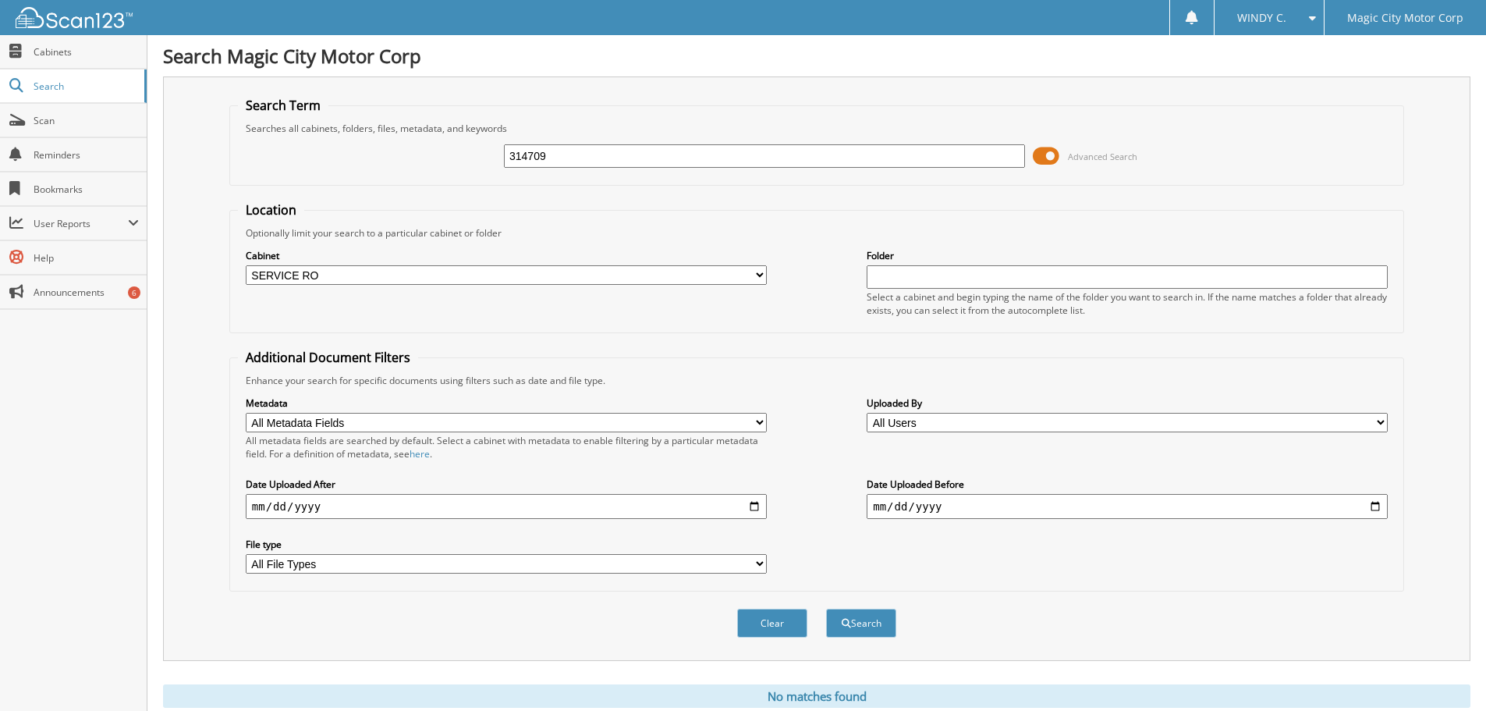 This screenshot has width=1486, height=711. What do you see at coordinates (86, 154) in the screenshot?
I see `span: Reminders` at bounding box center [86, 154].